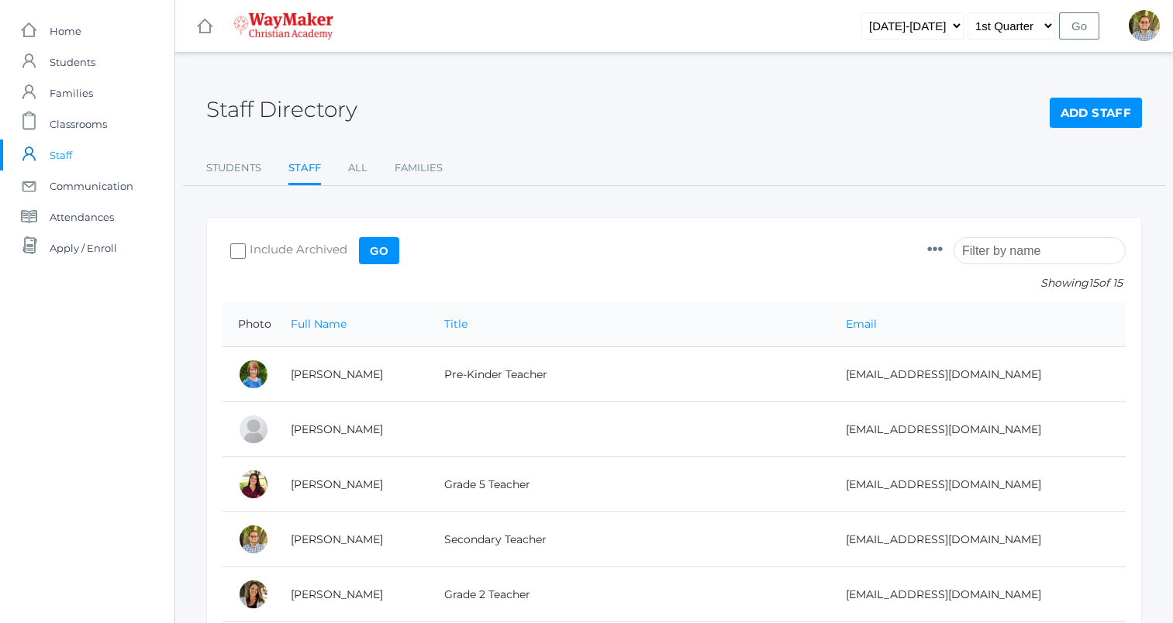  I want to click on td: Grade 2 Teacher, so click(629, 594).